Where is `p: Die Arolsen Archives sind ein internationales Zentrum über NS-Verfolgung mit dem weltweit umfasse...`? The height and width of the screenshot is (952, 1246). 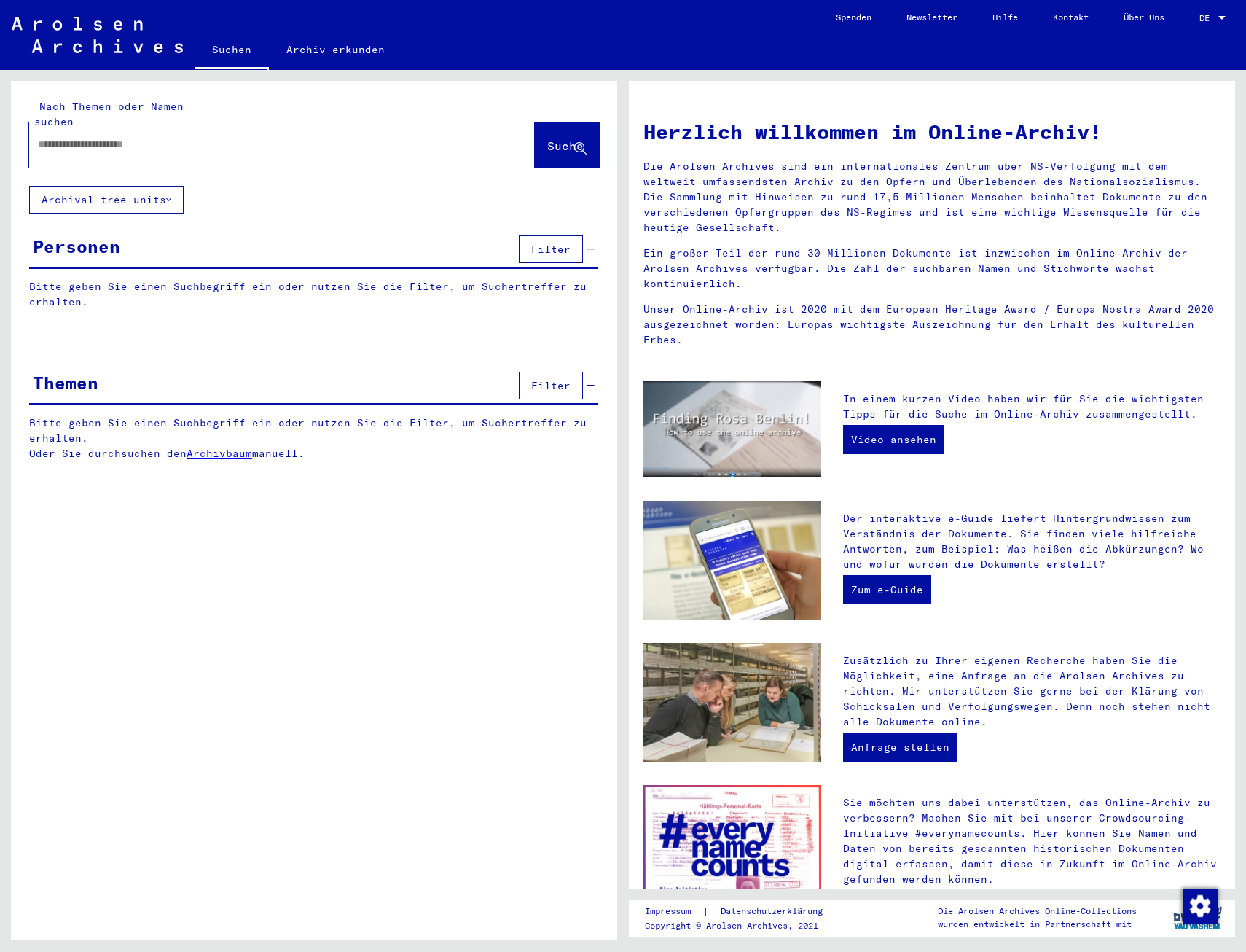 p: Die Arolsen Archives sind ein internationales Zentrum über NS-Verfolgung mit dem weltweit umfasse... is located at coordinates (932, 197).